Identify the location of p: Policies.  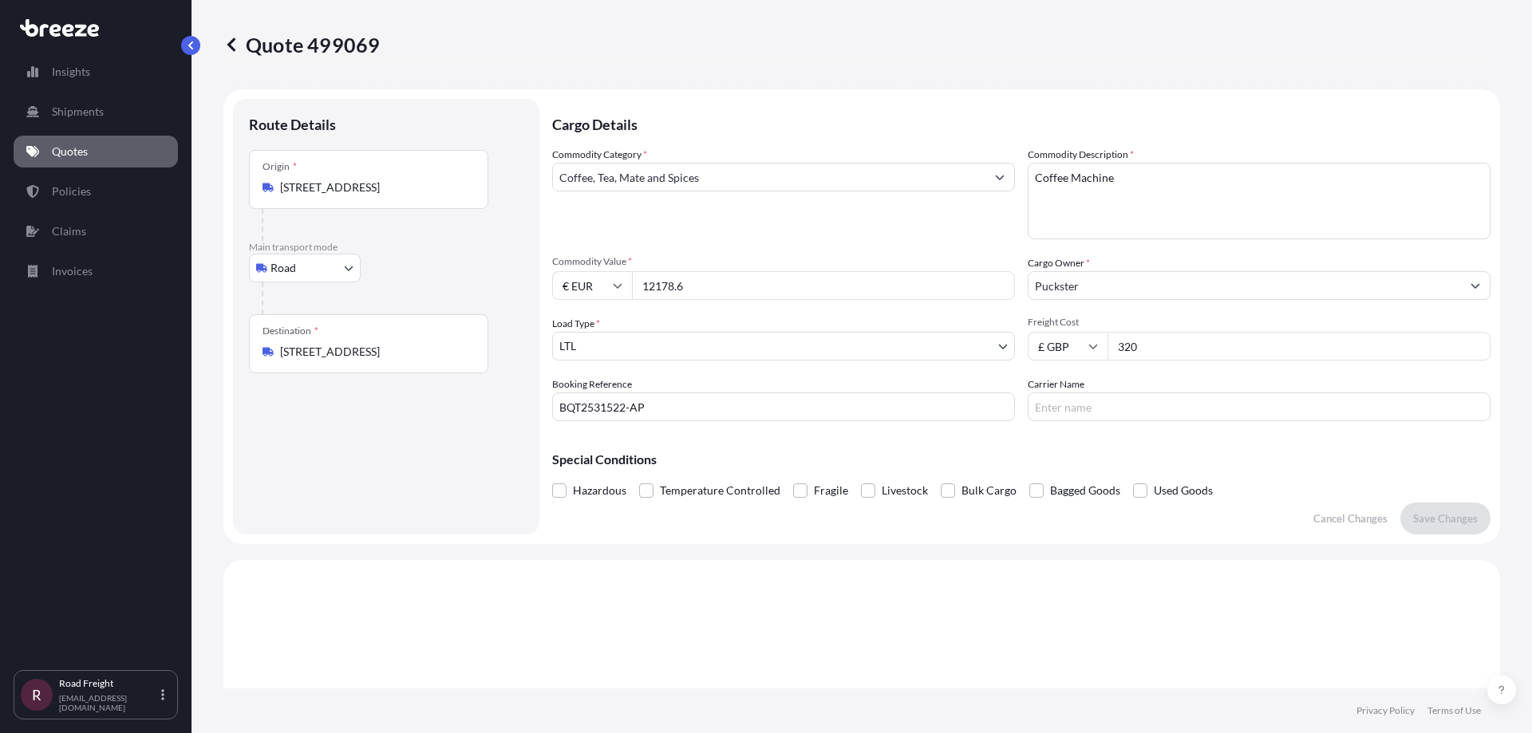
(71, 191).